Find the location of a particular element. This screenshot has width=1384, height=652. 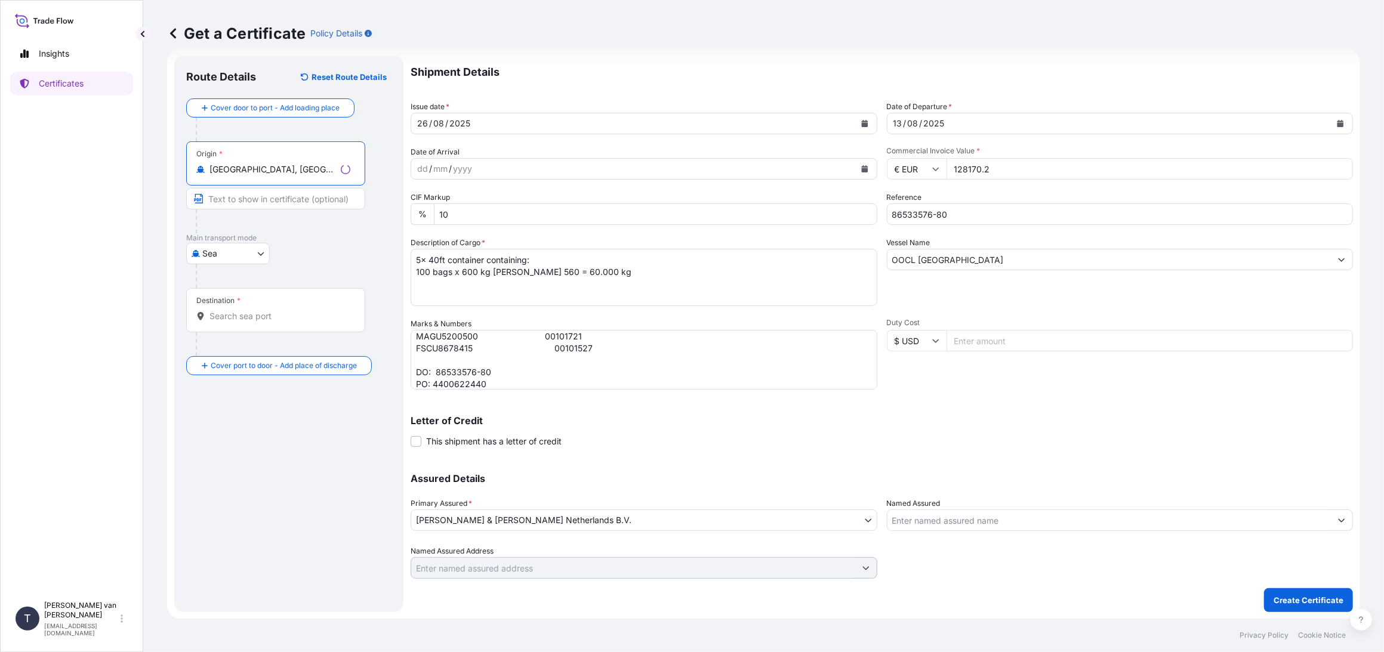

input: Enter percentage between 0 and 10% is located at coordinates (655, 214).